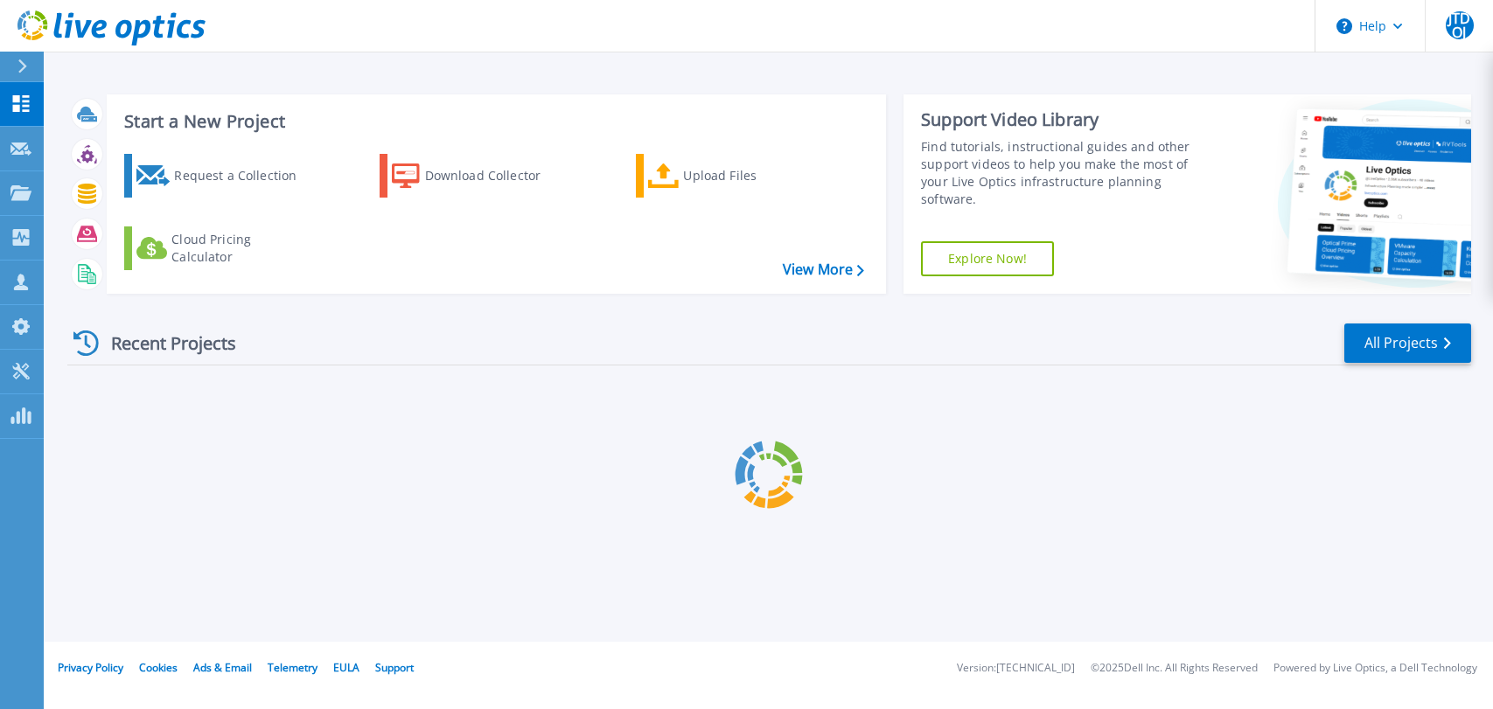  What do you see at coordinates (493, 122) in the screenshot?
I see `h3: Start a New Project` at bounding box center [493, 122].